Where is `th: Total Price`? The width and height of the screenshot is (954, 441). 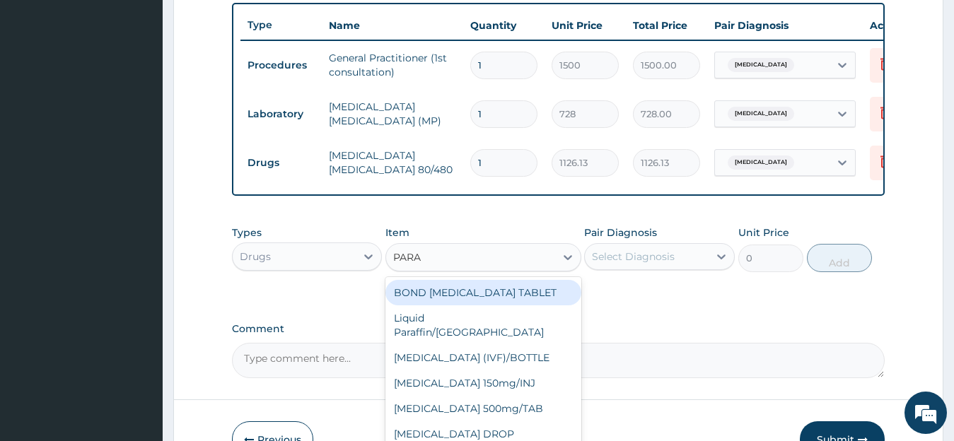
th: Total Price is located at coordinates (666, 25).